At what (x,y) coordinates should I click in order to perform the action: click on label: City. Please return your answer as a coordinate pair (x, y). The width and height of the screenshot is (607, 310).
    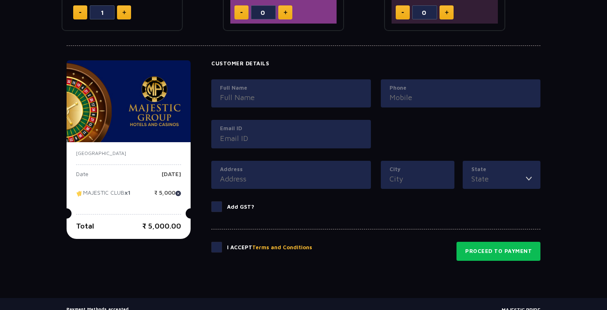
    Looking at the image, I should click on (417, 169).